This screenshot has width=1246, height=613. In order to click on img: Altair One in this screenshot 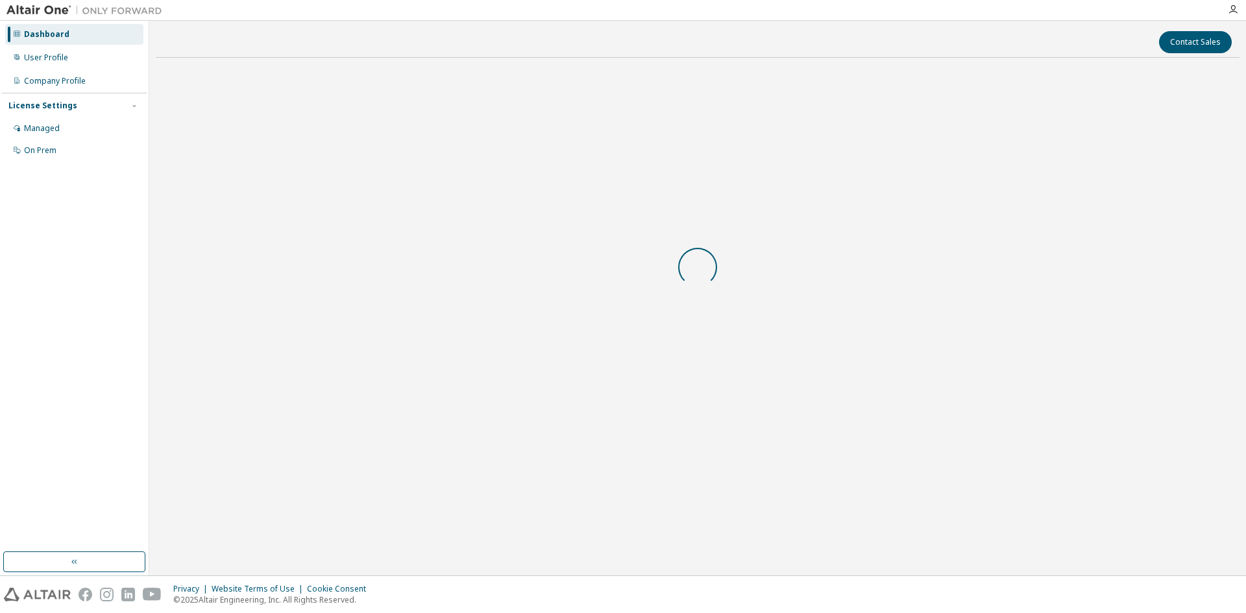, I will do `click(88, 10)`.